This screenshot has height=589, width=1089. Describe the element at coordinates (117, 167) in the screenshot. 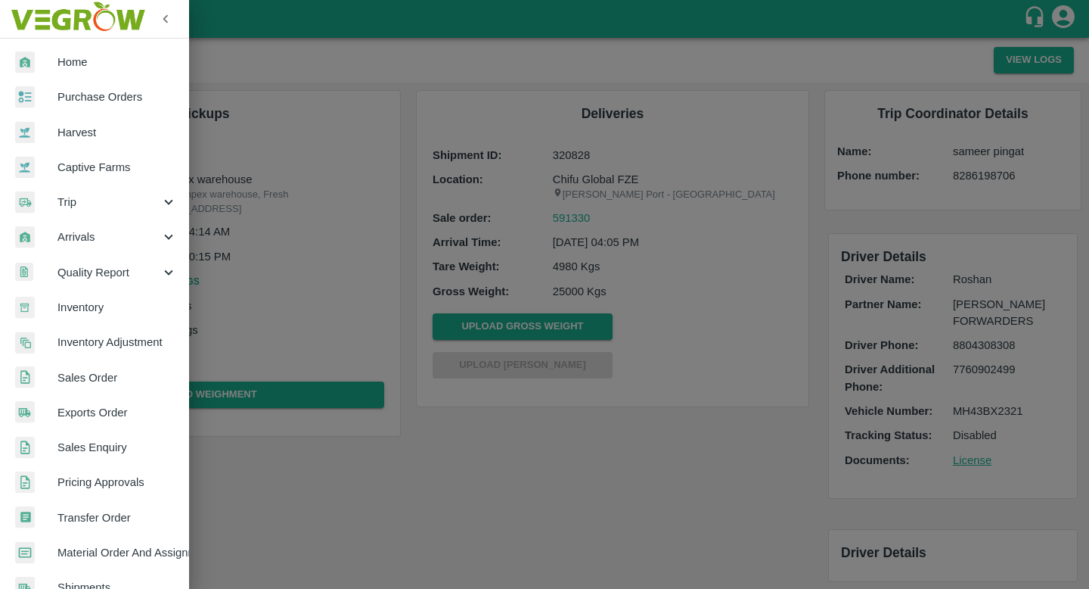

I see `span: Captive Farms` at that location.